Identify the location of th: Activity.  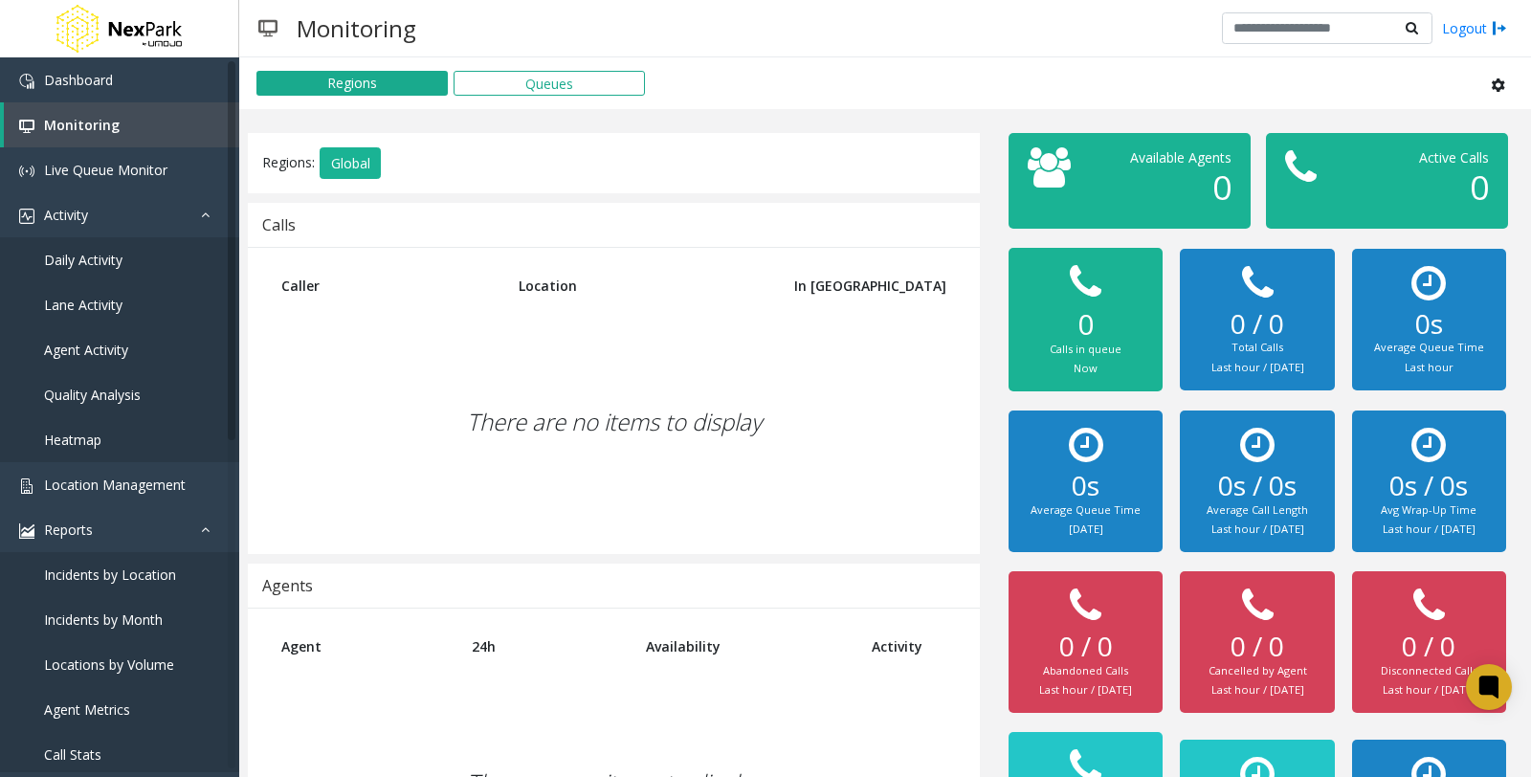
(909, 646).